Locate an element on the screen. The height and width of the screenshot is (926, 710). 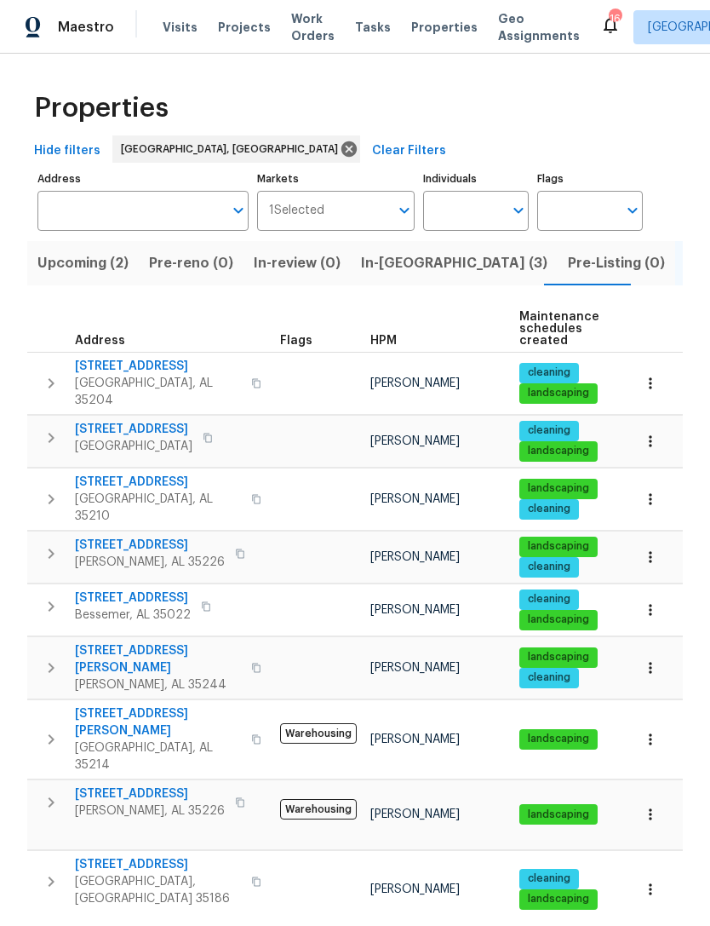
button: Hide filters is located at coordinates (67, 151).